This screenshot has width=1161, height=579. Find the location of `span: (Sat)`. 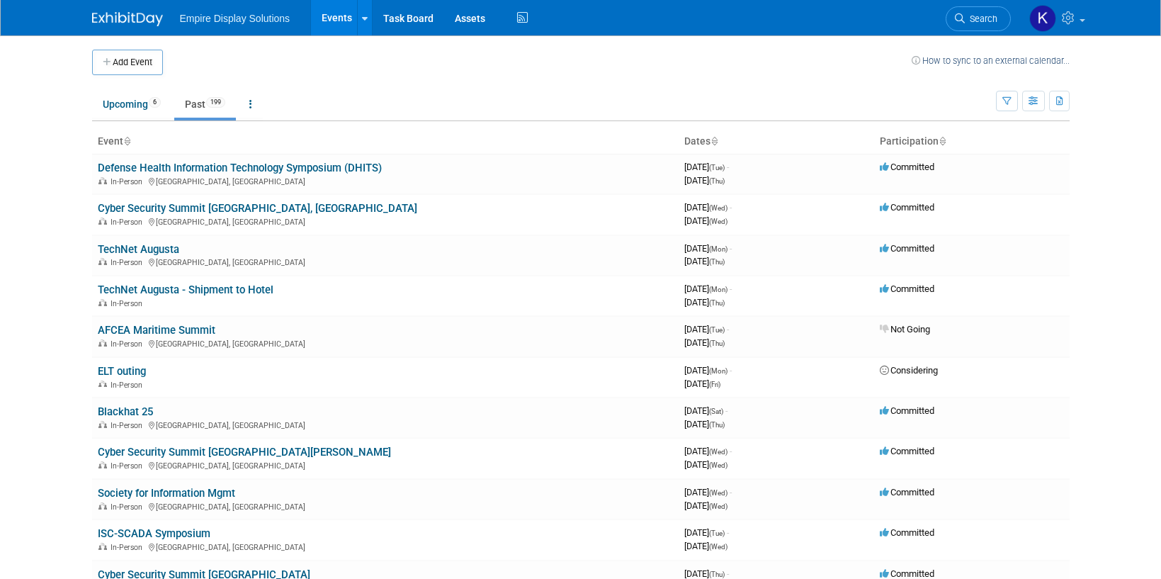

span: (Sat) is located at coordinates (716, 411).